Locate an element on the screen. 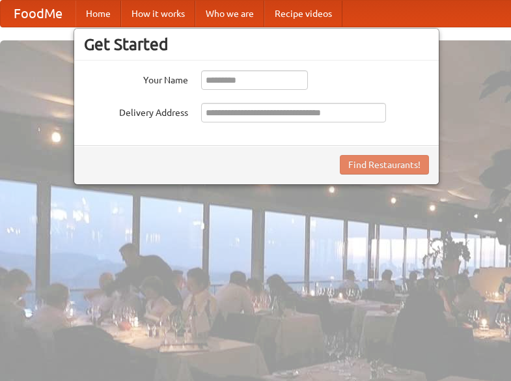 The image size is (511, 381). a: How it works is located at coordinates (158, 14).